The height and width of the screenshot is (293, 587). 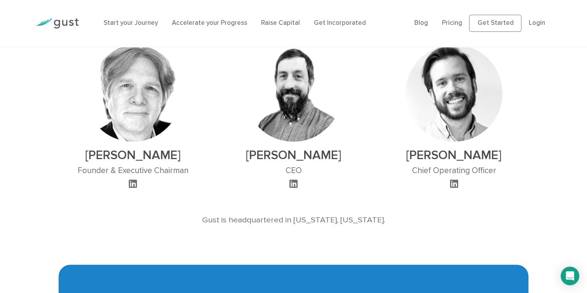 I want to click on a: Blog, so click(x=421, y=23).